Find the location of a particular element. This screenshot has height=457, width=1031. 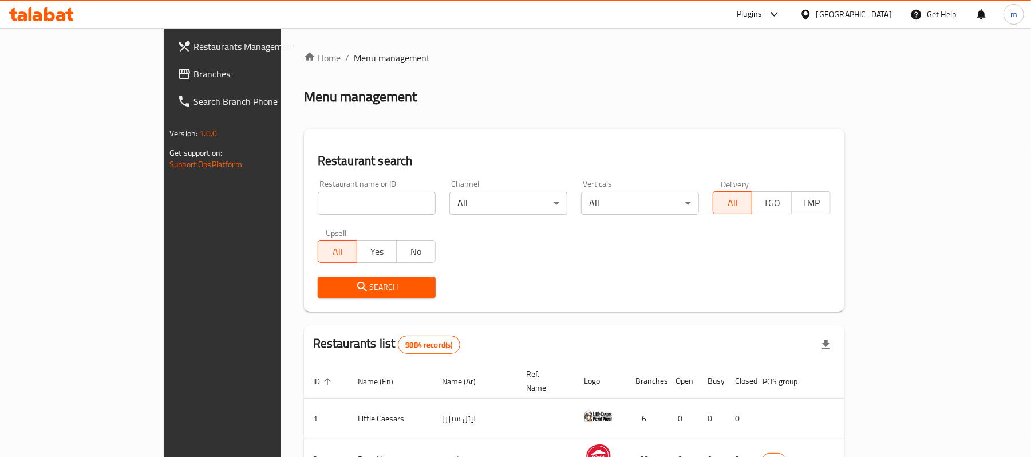

input: Search for restaurant name or ID.. is located at coordinates (377, 203).